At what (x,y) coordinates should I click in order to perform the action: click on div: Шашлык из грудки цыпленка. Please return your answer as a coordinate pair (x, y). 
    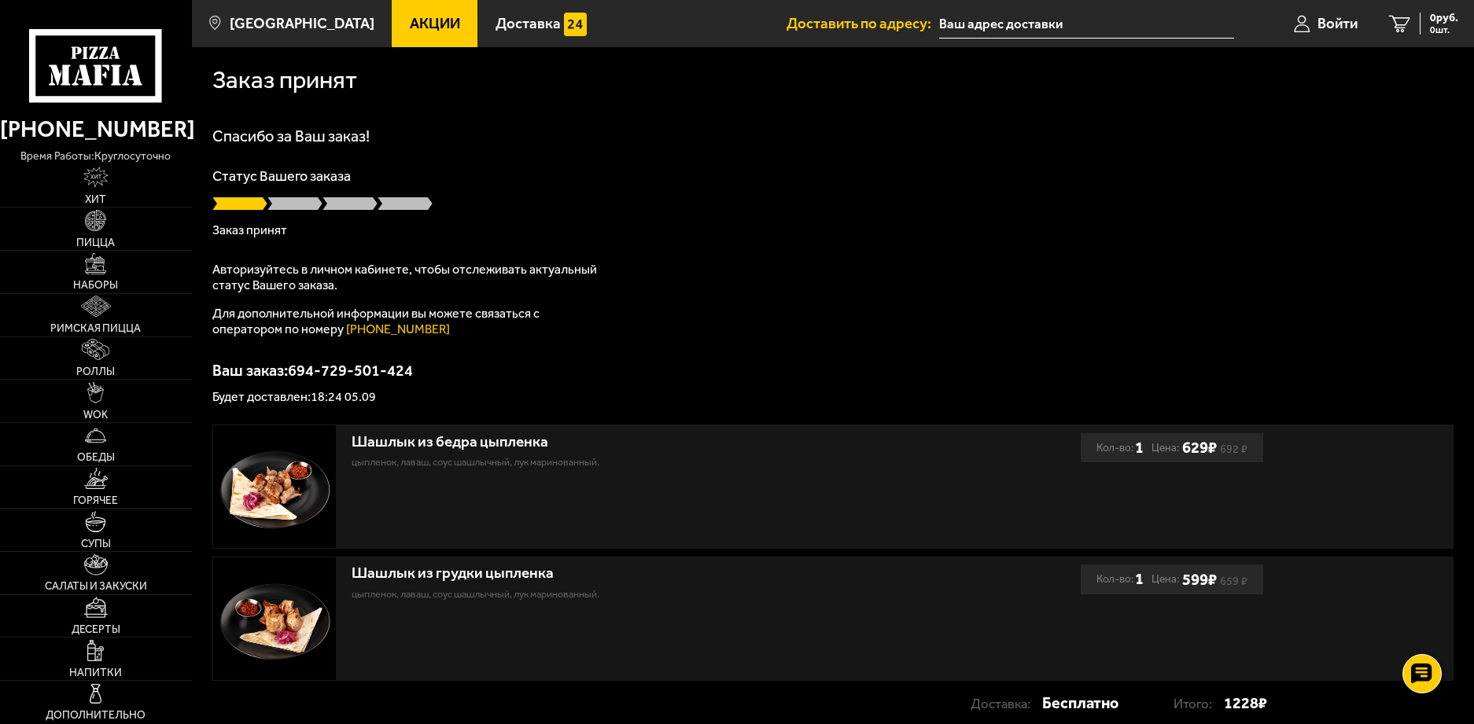
    Looking at the image, I should click on (642, 573).